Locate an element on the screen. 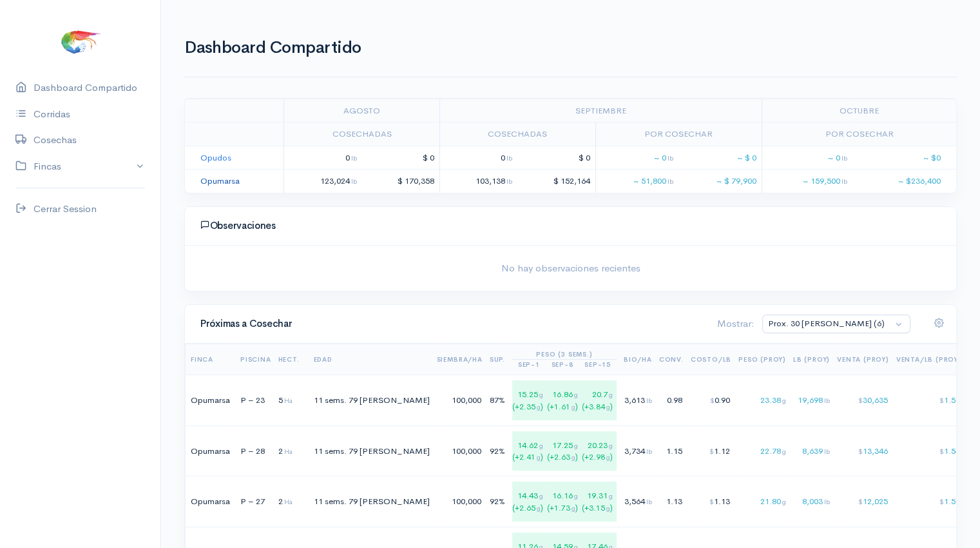 Image resolution: width=980 pixels, height=548 pixels. div: (+2.65 ) is located at coordinates (528, 508).